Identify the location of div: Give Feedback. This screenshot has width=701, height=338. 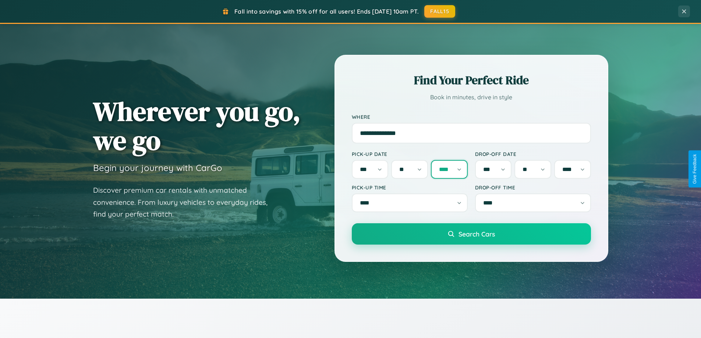
(694, 169).